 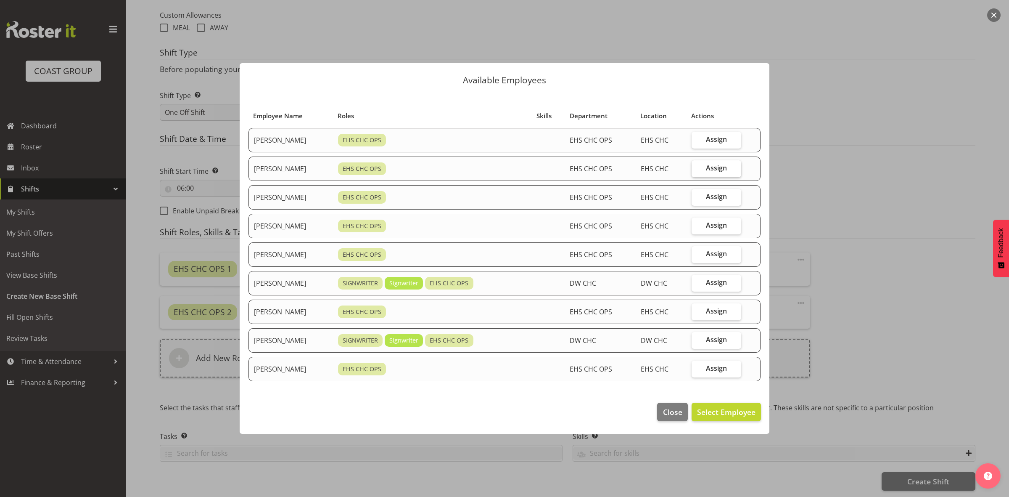 I want to click on span: Department, so click(x=589, y=116).